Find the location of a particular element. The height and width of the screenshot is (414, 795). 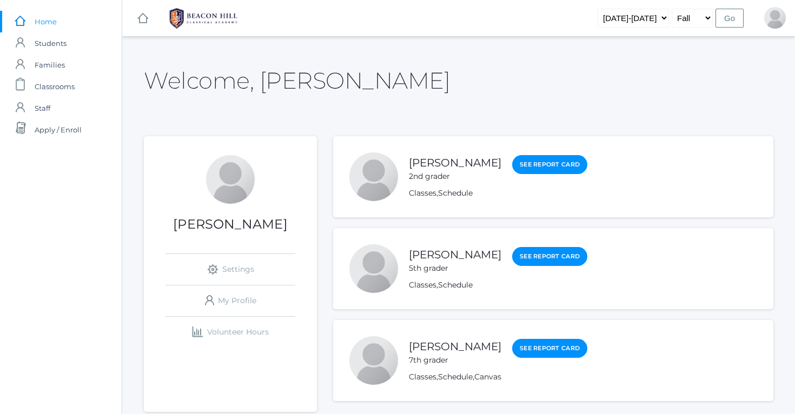

span: Staff is located at coordinates (42, 108).